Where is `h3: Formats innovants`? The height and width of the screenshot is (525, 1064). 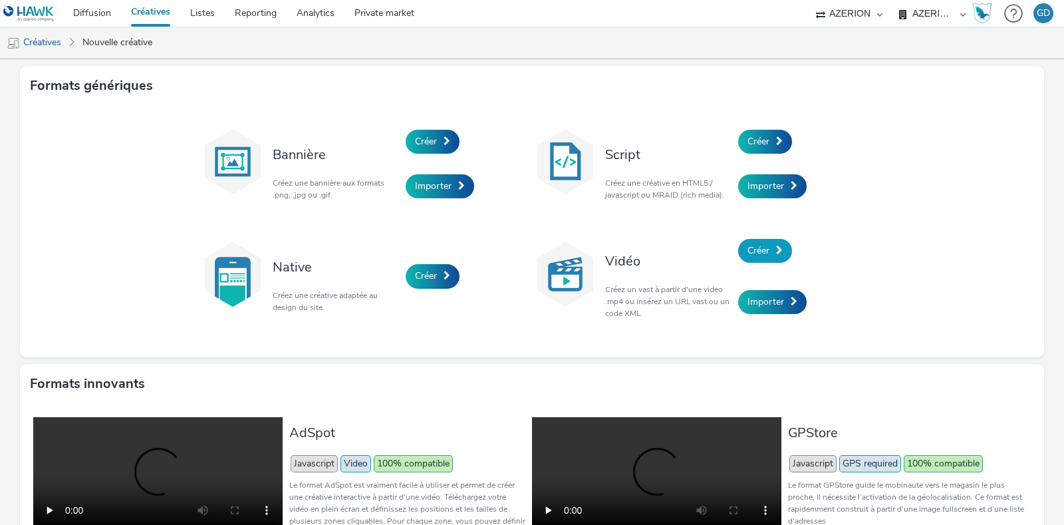
h3: Formats innovants is located at coordinates (87, 384).